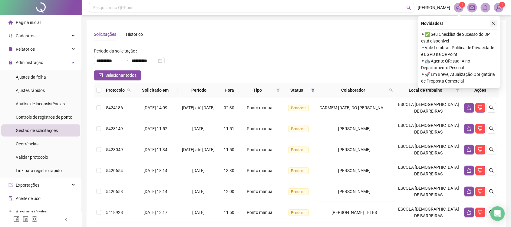  Describe the element at coordinates (28, 185) in the screenshot. I see `span: Exportações` at that location.